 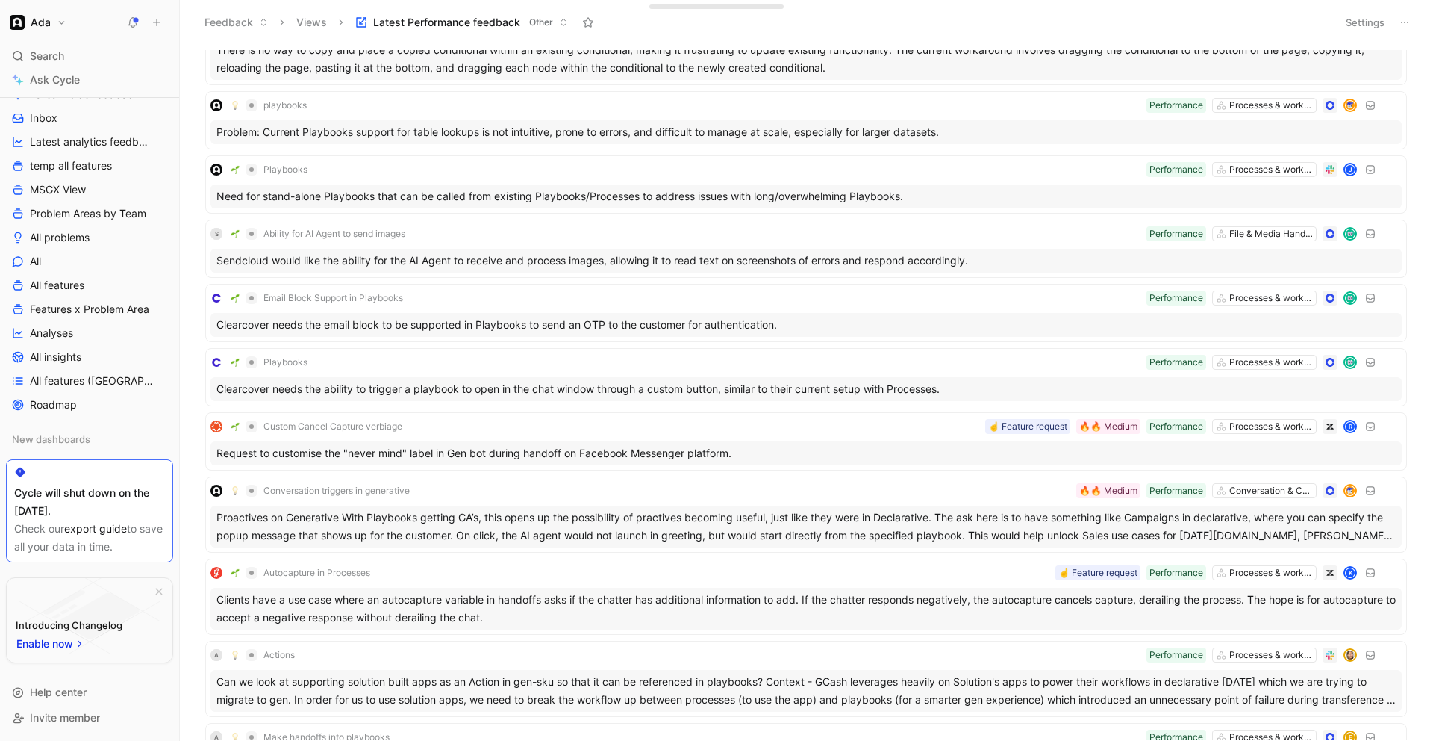 What do you see at coordinates (90, 142) in the screenshot?
I see `a: Latest analytics feedback` at bounding box center [90, 142].